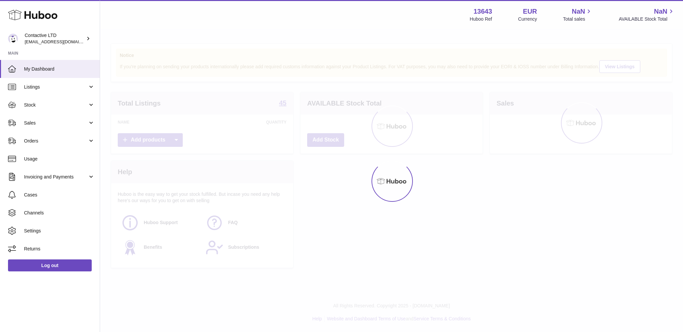  I want to click on strong: EUR, so click(530, 11).